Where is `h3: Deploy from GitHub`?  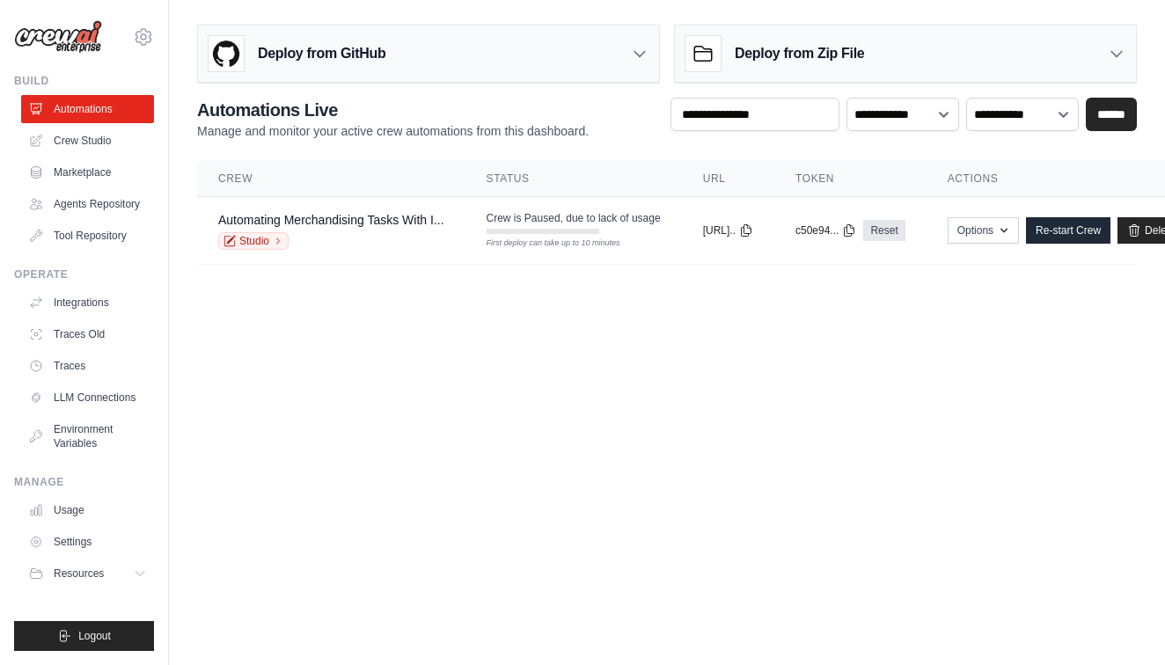 h3: Deploy from GitHub is located at coordinates (321, 54).